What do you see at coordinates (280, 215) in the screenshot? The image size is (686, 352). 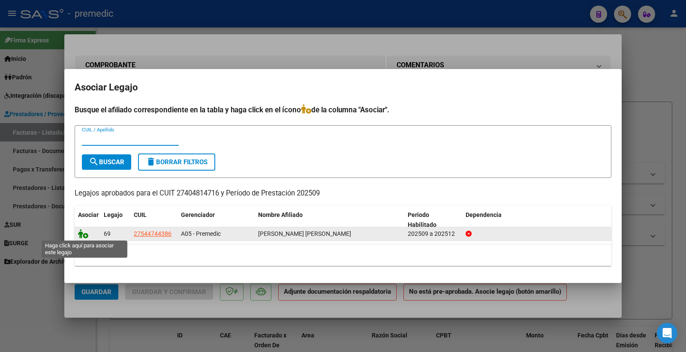 I see `span: Nombre Afiliado` at bounding box center [280, 215].